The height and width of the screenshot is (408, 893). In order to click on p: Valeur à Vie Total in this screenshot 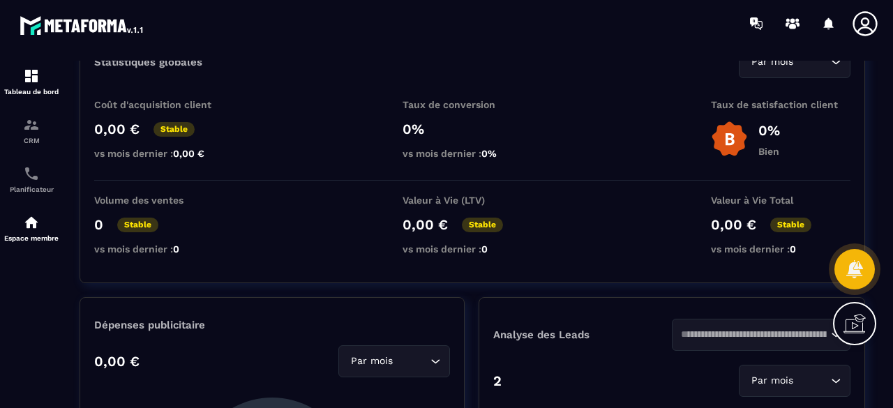, I will do `click(781, 200)`.